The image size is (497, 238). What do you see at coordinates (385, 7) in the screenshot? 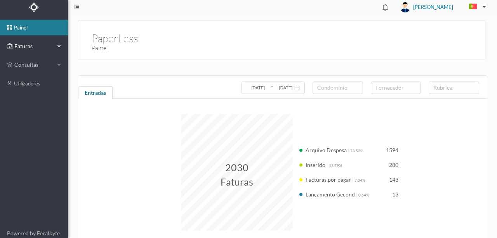
I see `i: icon: bell` at bounding box center [385, 7].